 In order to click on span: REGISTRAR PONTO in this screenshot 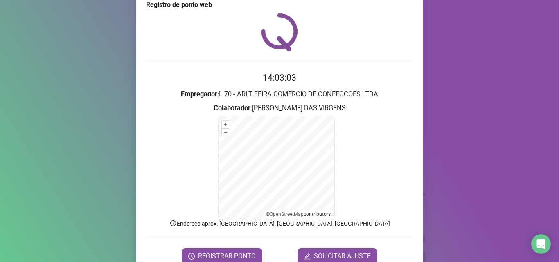, I will do `click(227, 257)`.